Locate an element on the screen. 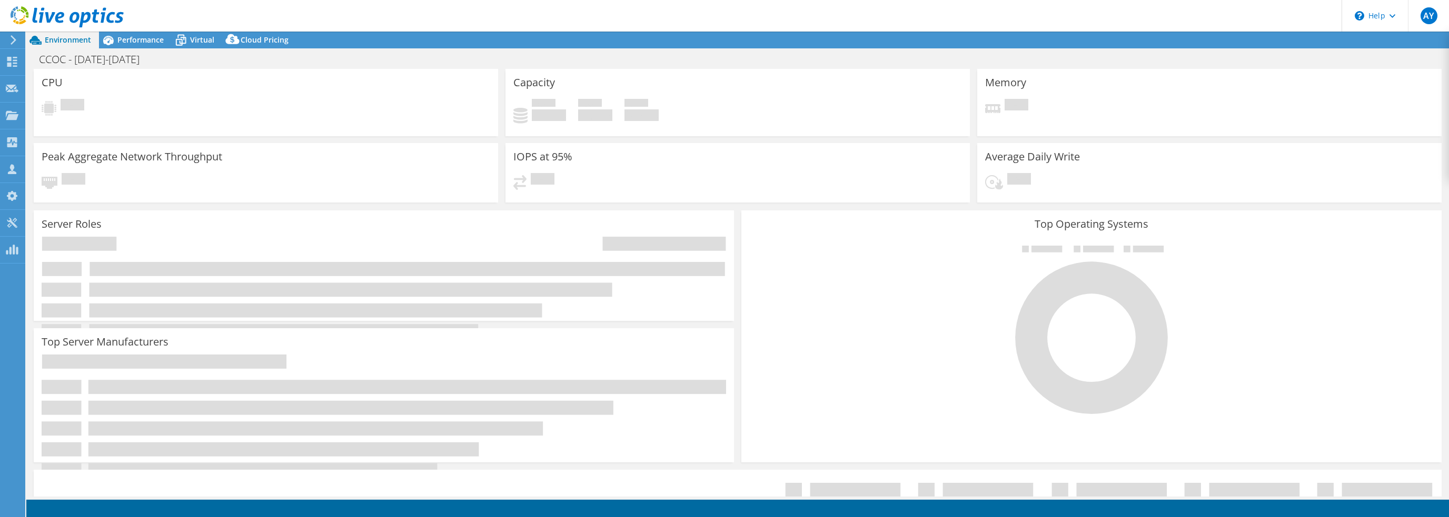  span: Free is located at coordinates (590, 104).